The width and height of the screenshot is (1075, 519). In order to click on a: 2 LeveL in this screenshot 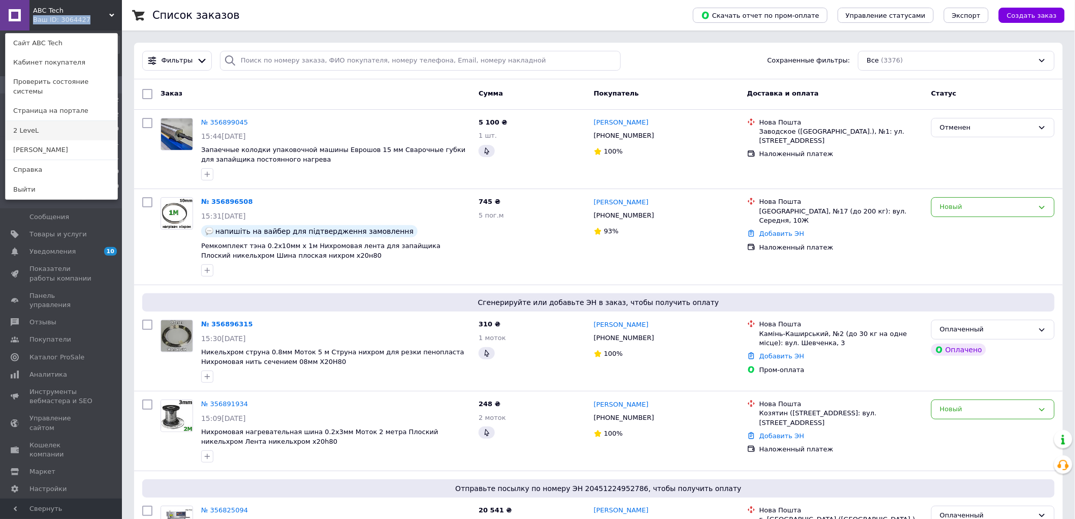, I will do `click(61, 131)`.